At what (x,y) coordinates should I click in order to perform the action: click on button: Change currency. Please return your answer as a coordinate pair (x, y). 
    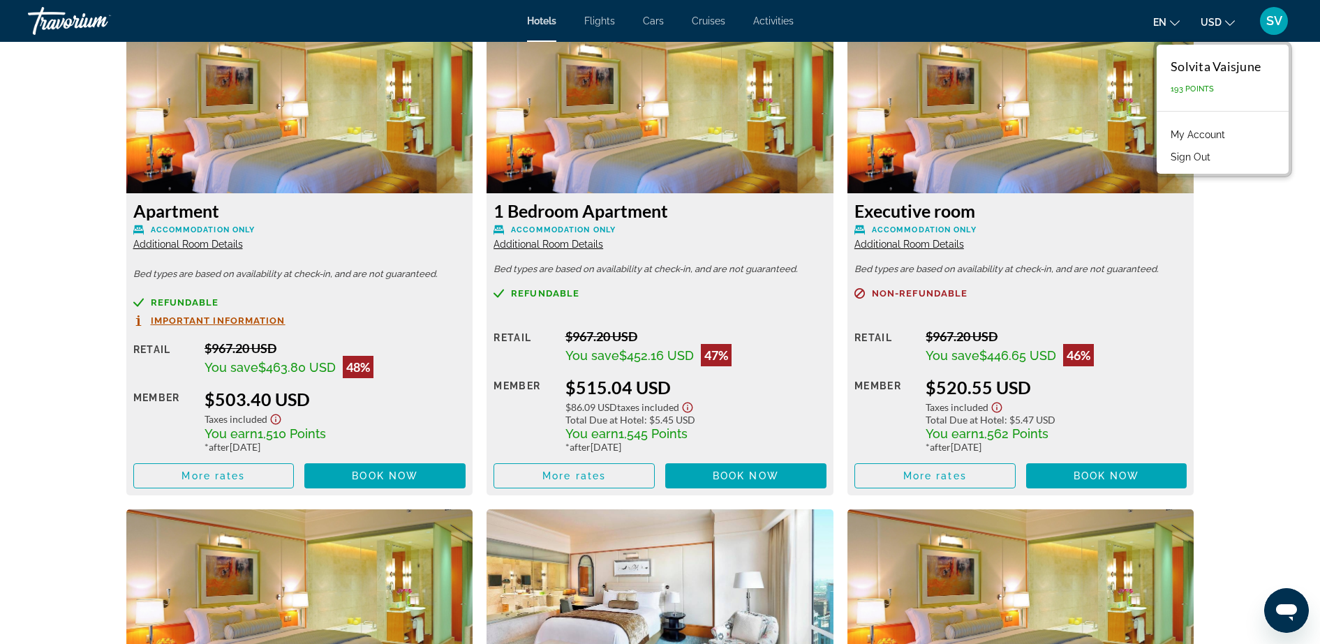
    Looking at the image, I should click on (1217, 22).